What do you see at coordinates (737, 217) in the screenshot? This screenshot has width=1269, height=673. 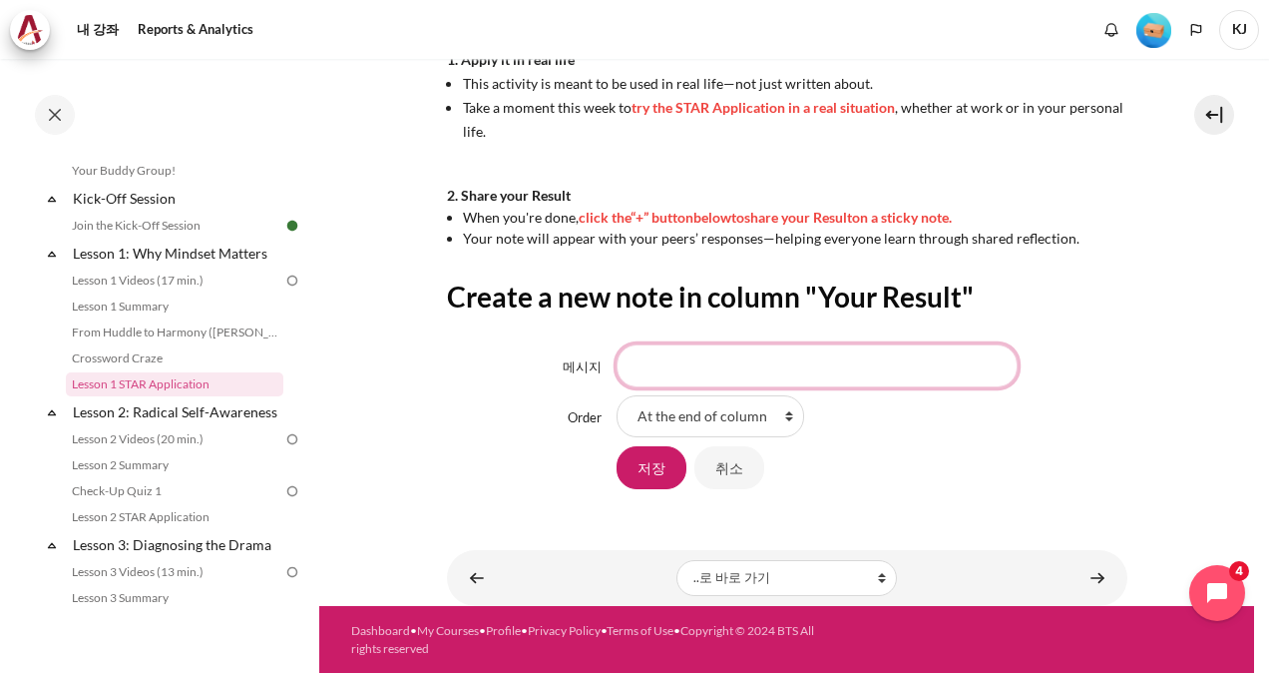 I see `span: to` at bounding box center [737, 217].